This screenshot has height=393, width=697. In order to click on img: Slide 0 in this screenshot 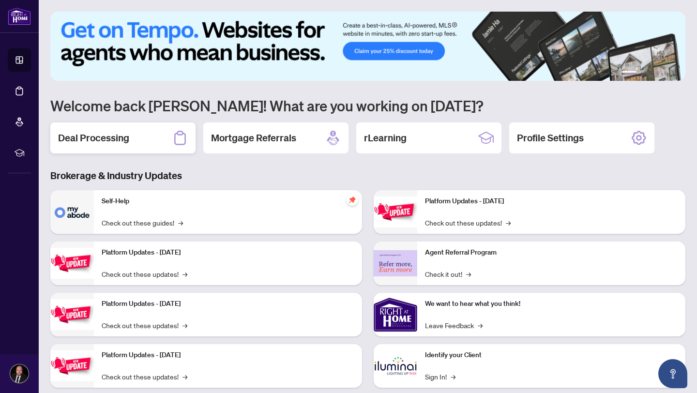, I will do `click(368, 46)`.